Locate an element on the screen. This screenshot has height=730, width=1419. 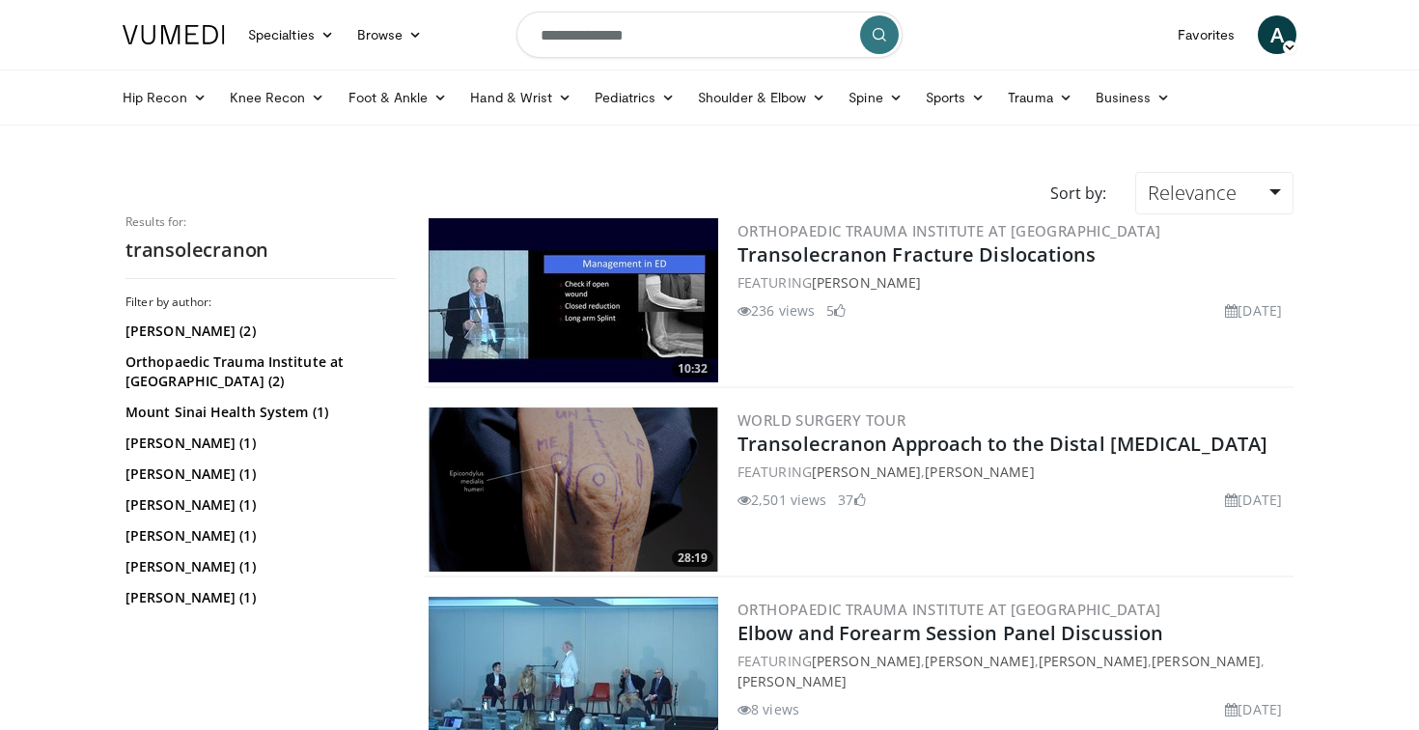
p: Results for: is located at coordinates (261, 222).